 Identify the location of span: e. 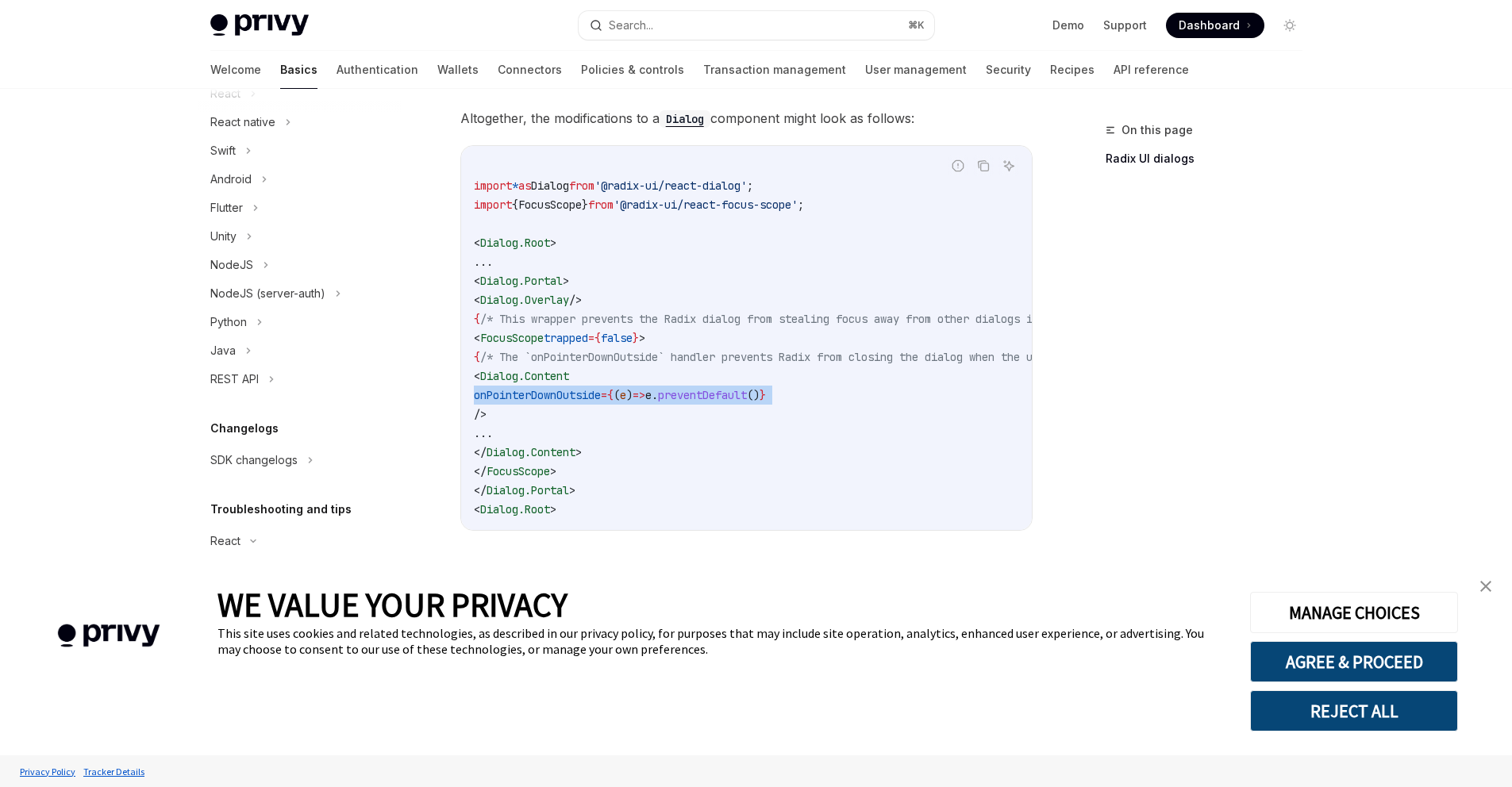
(648, 395).